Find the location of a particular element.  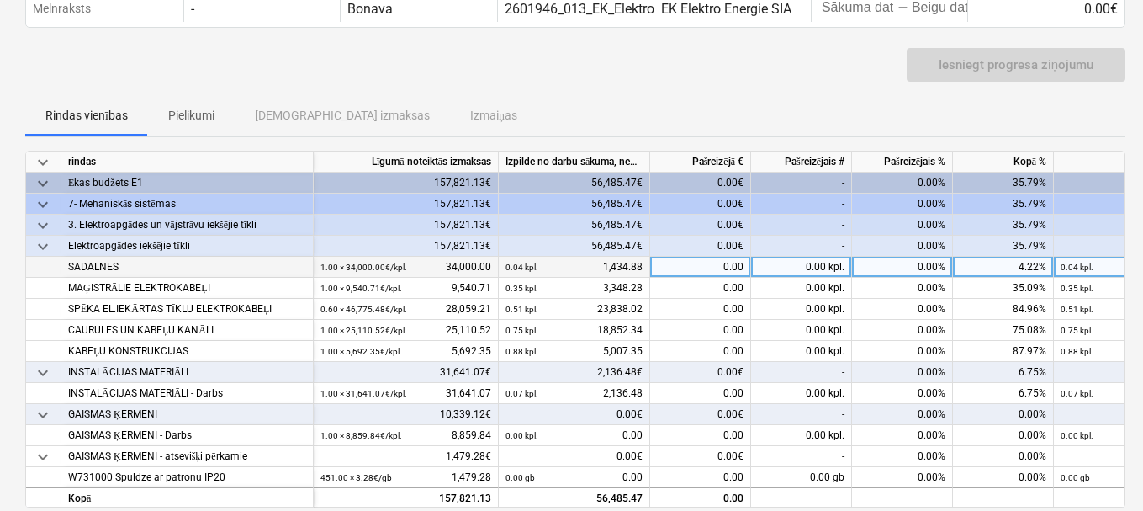

div: Kopā % is located at coordinates (1004, 162).